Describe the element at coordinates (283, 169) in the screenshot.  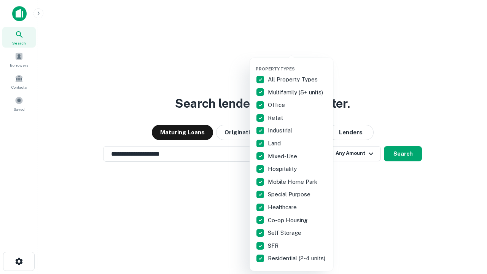
I see `p: Hospitality` at that location.